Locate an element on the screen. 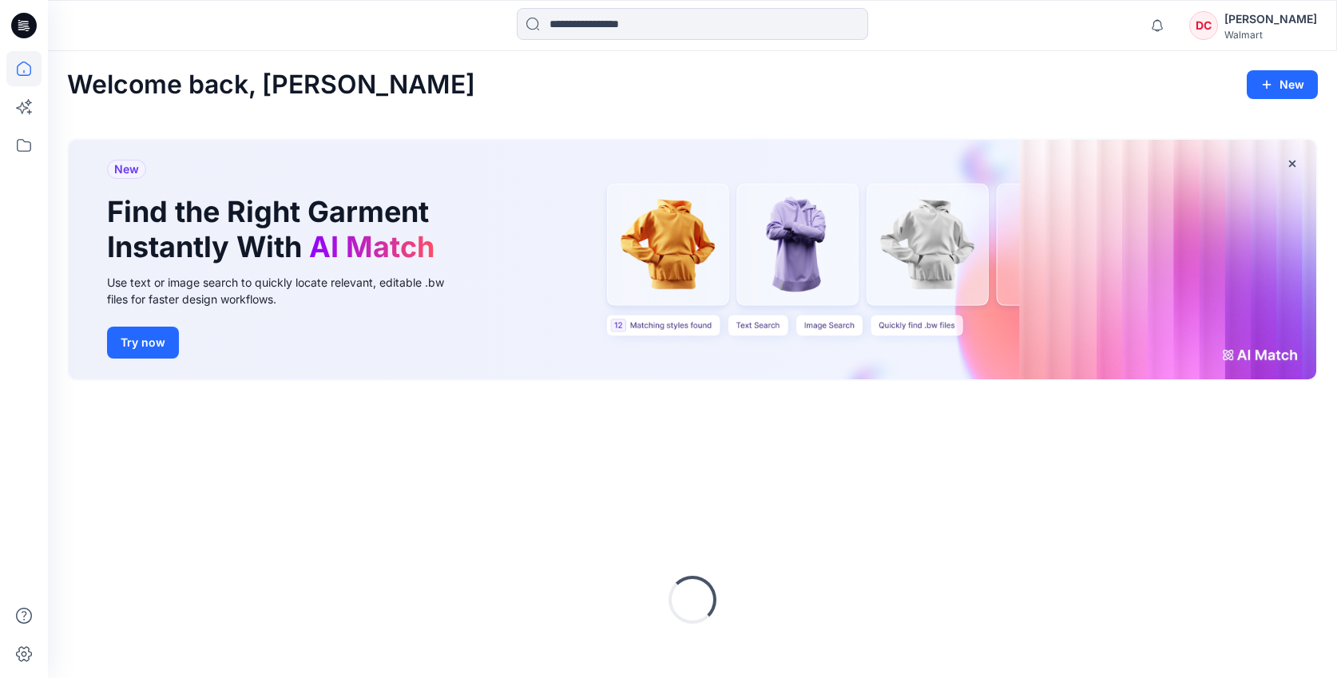  div: DC is located at coordinates (1204, 26).